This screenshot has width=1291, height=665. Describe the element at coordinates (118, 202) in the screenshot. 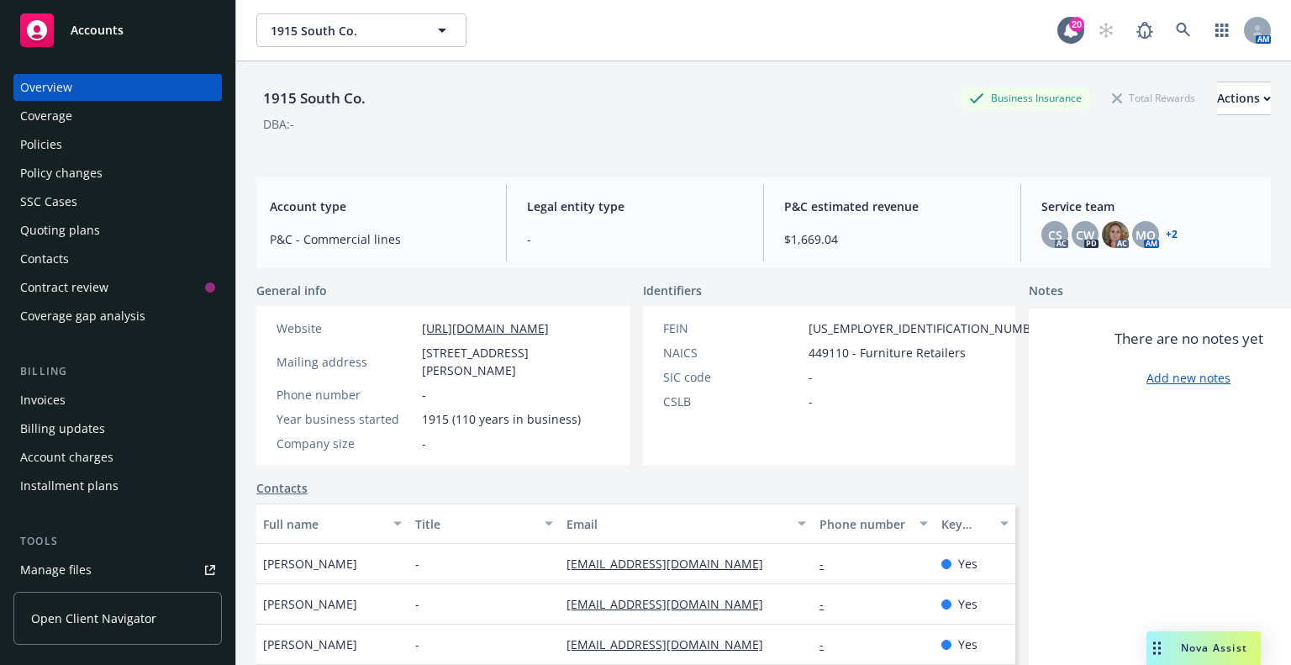

I see `a: SSC Cases` at that location.